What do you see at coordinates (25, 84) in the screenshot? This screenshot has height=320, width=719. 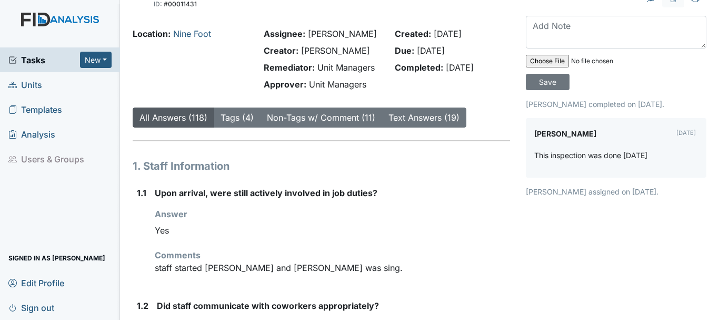 I see `span: Units` at bounding box center [25, 84].